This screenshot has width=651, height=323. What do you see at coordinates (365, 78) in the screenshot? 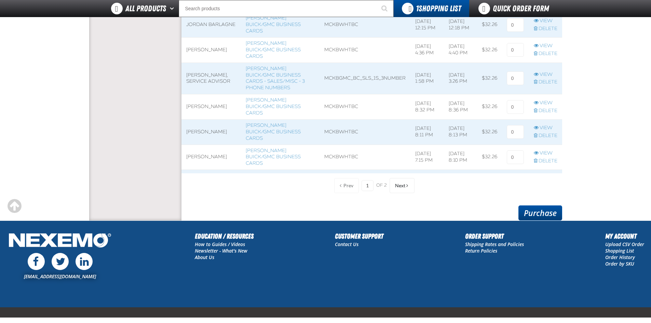
I see `td: MCKBGMC_BC_SLS_1S_3NUMBER` at bounding box center [365, 78].